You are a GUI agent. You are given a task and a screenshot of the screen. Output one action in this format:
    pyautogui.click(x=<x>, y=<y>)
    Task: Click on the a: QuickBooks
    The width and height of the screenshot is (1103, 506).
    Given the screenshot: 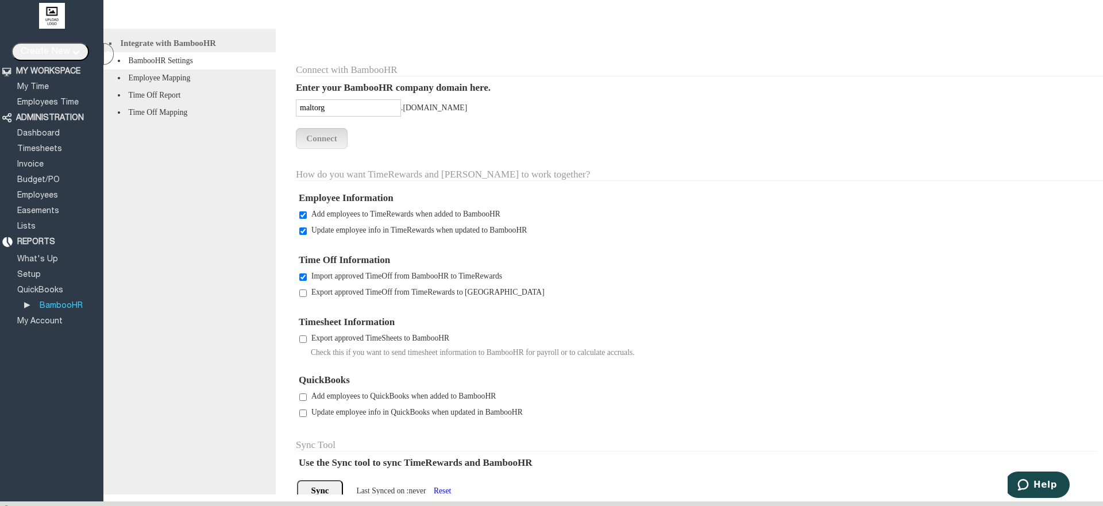 What is the action you would take?
    pyautogui.click(x=40, y=290)
    